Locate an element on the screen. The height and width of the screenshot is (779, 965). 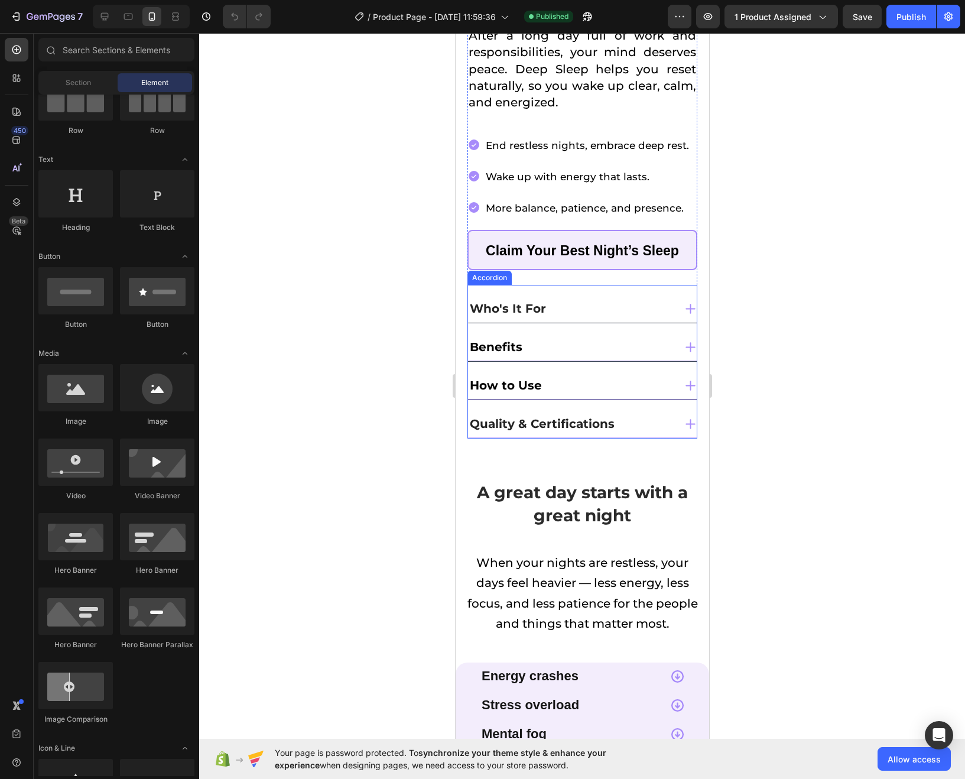
strong: Stress overload is located at coordinates (74, 671).